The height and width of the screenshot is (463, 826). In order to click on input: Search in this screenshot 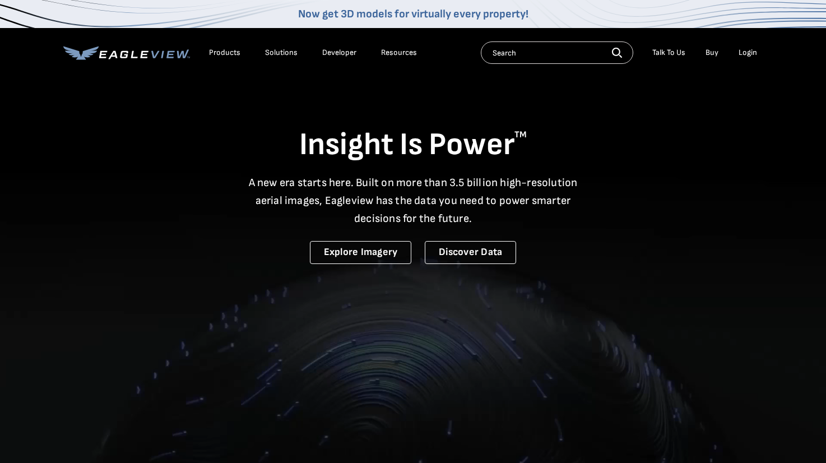, I will do `click(557, 53)`.